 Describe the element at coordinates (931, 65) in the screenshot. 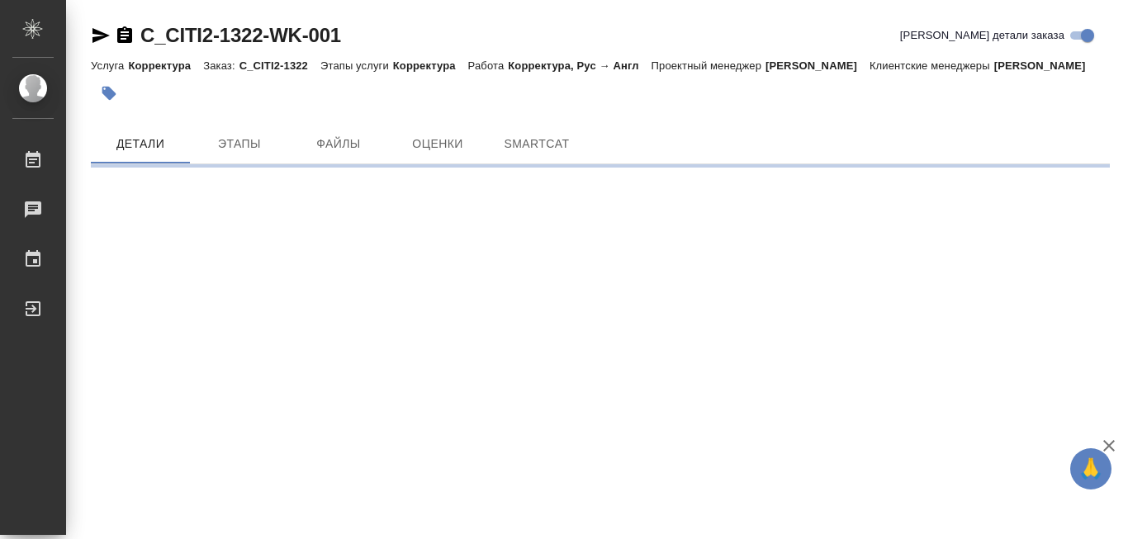

I see `p: Клиентские менеджеры` at that location.